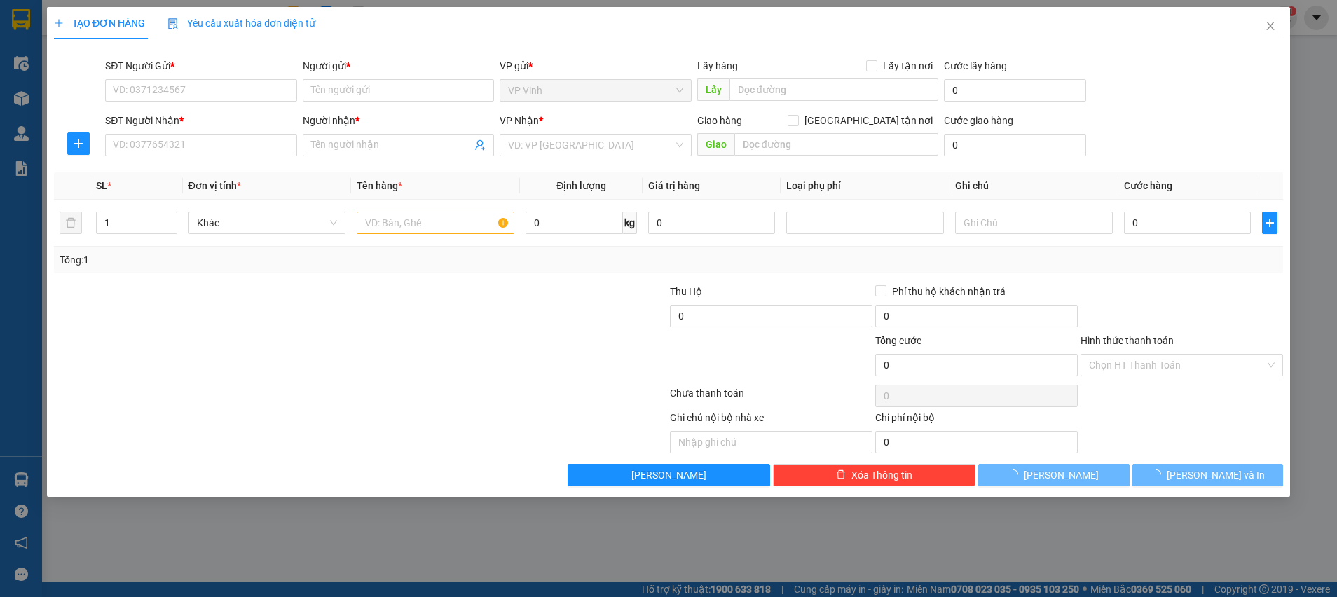  What do you see at coordinates (241, 23) in the screenshot?
I see `span: Yêu cầu xuất hóa đơn điện tử` at bounding box center [241, 23].